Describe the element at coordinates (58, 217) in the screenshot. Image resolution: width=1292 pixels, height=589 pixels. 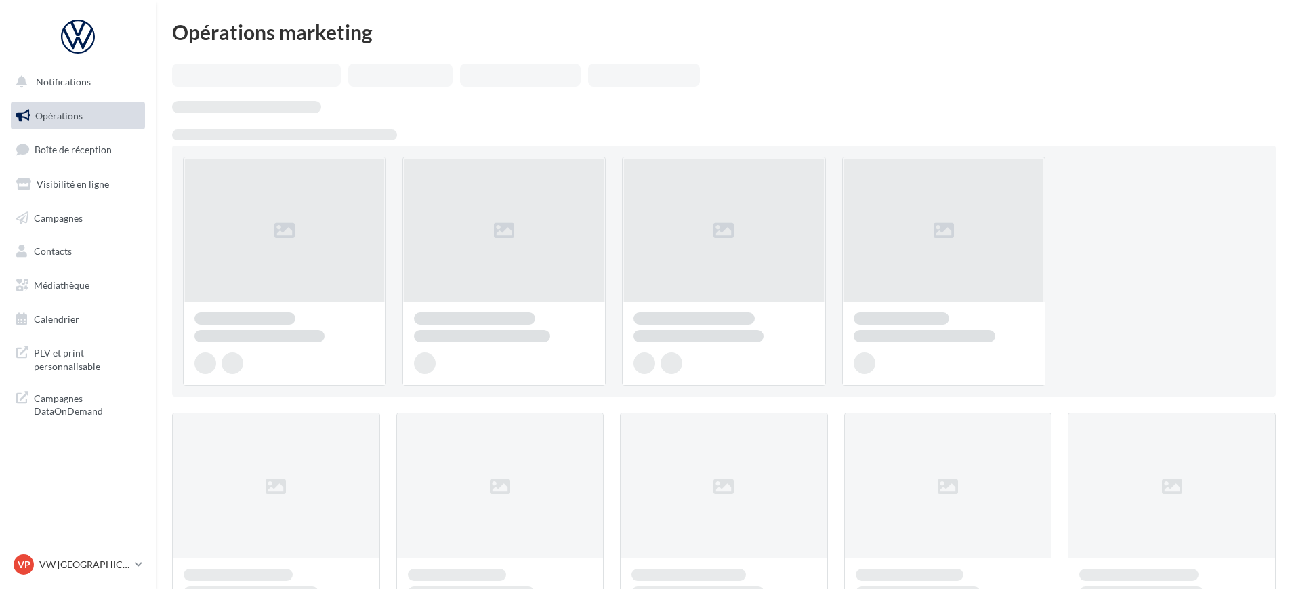
I see `span: Campagnes` at that location.